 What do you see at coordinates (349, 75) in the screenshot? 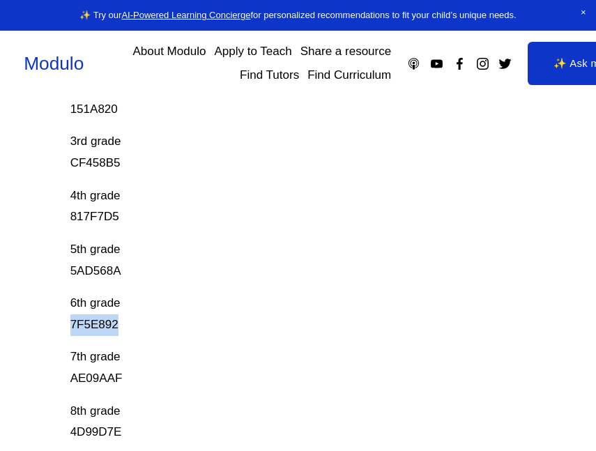
I see `a: Find Curriculum` at bounding box center [349, 75].